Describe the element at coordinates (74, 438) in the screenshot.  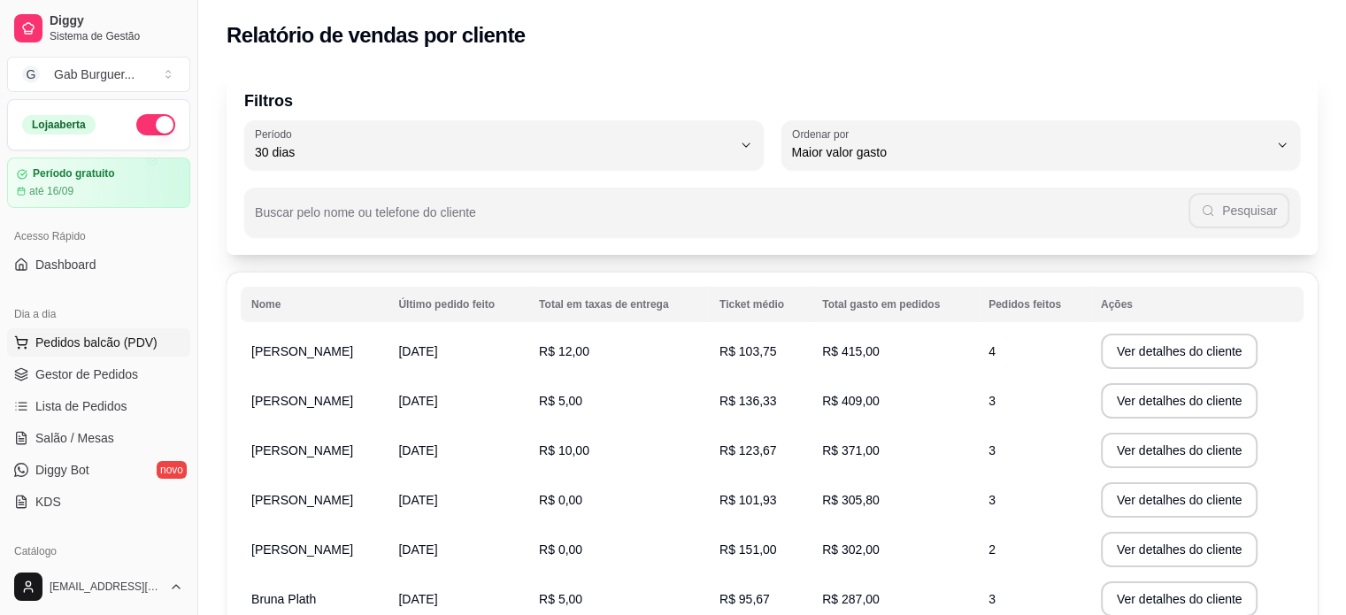
I see `span: Salão / Mesas` at that location.